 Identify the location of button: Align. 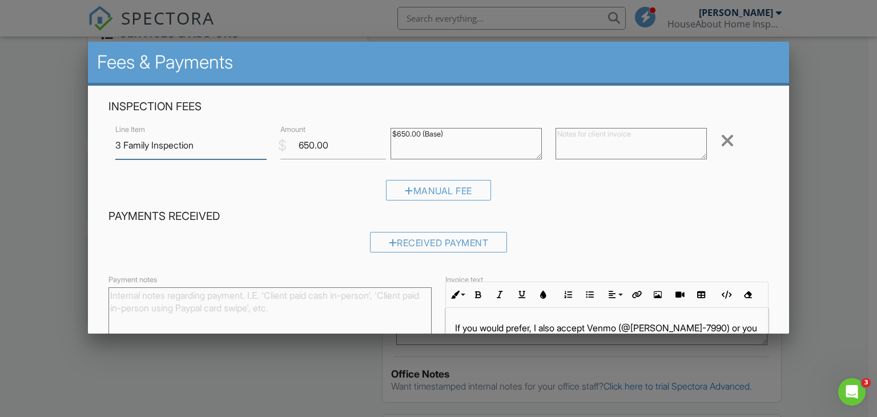
(614, 295).